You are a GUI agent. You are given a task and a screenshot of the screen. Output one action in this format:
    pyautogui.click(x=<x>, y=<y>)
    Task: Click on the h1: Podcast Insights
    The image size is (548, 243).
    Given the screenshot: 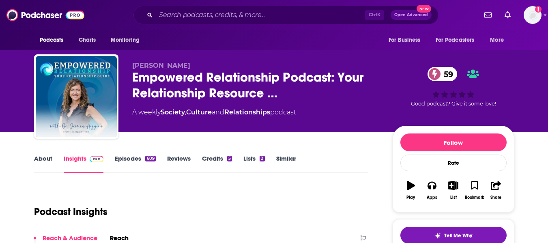 What is the action you would take?
    pyautogui.click(x=71, y=212)
    